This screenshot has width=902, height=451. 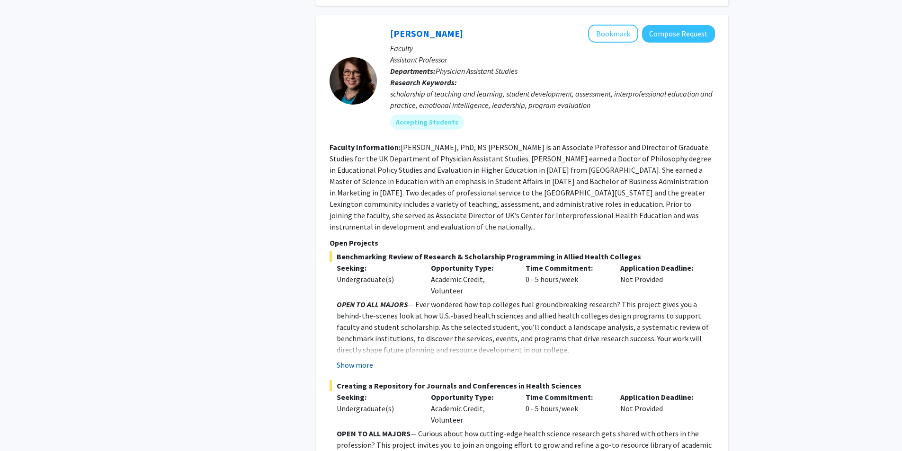 I want to click on p: — Ever wondered how top colleges fuel groundbreaking research? This project gives you a behind-th..., so click(x=526, y=327).